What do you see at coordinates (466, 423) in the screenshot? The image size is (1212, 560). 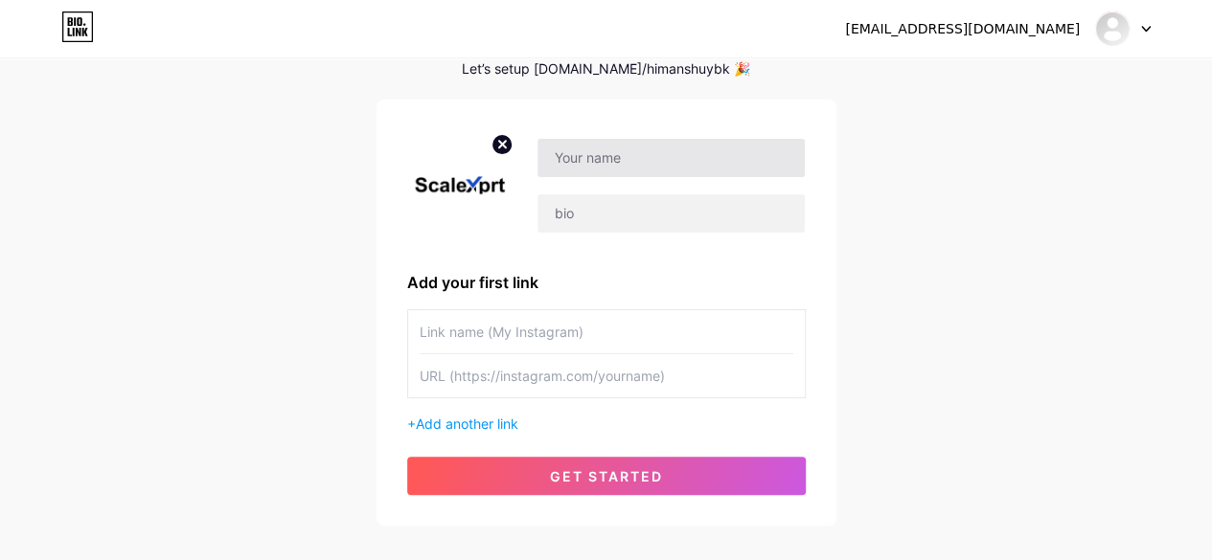 I see `span: Add another link` at bounding box center [466, 423].